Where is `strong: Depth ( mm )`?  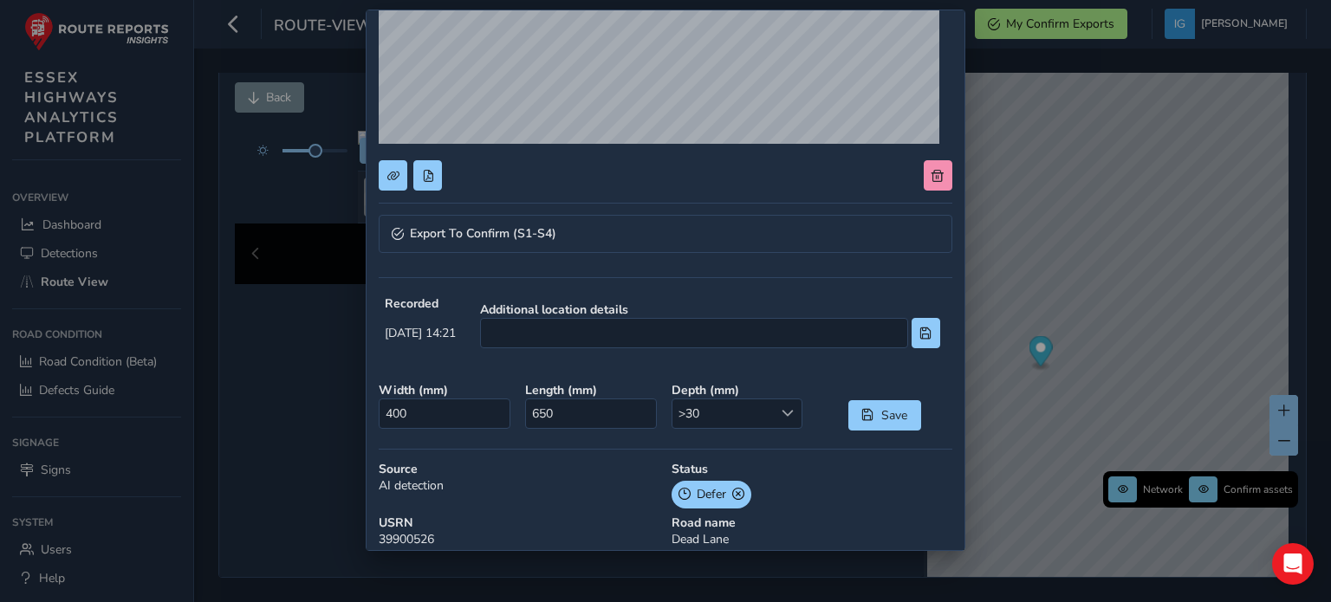
strong: Depth ( mm ) is located at coordinates (738, 390).